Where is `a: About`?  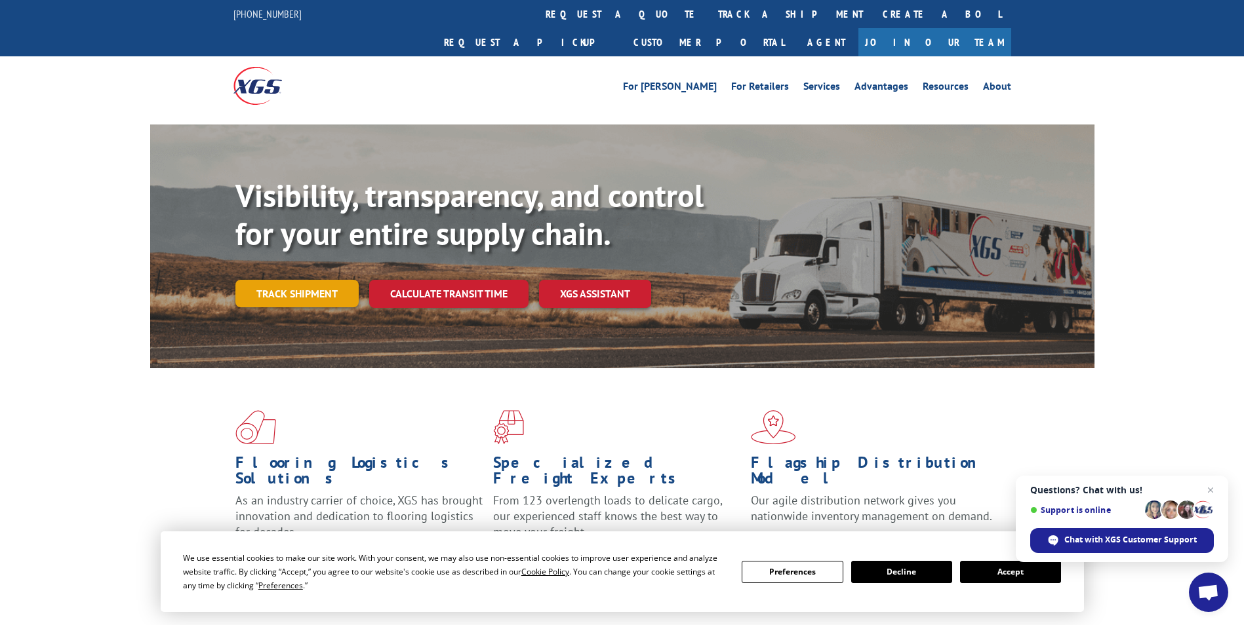
a: About is located at coordinates (996, 88).